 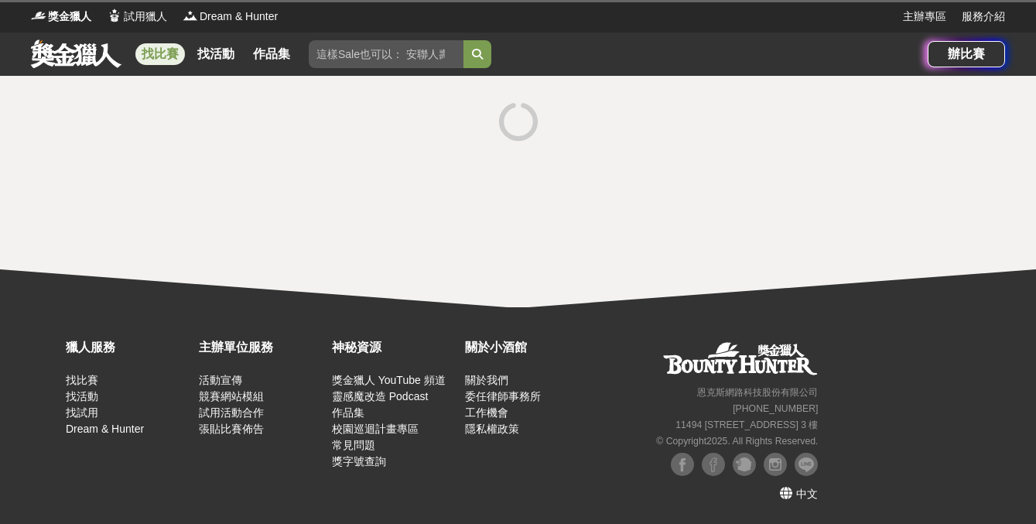 I want to click on a: 委任律師事務所, so click(x=503, y=396).